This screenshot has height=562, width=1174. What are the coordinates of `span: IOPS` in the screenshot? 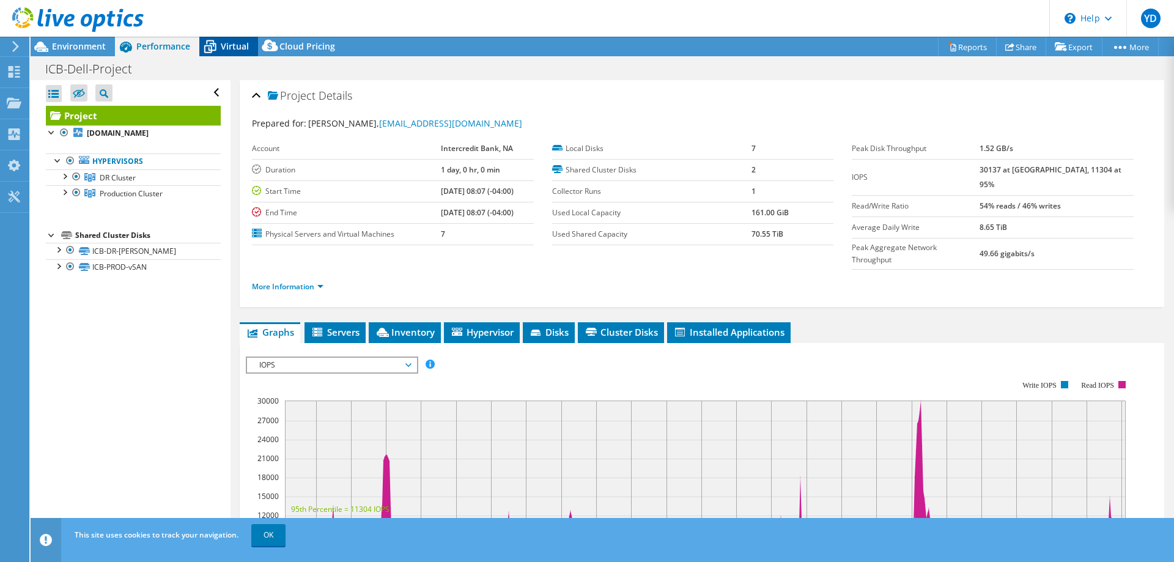 It's located at (332, 365).